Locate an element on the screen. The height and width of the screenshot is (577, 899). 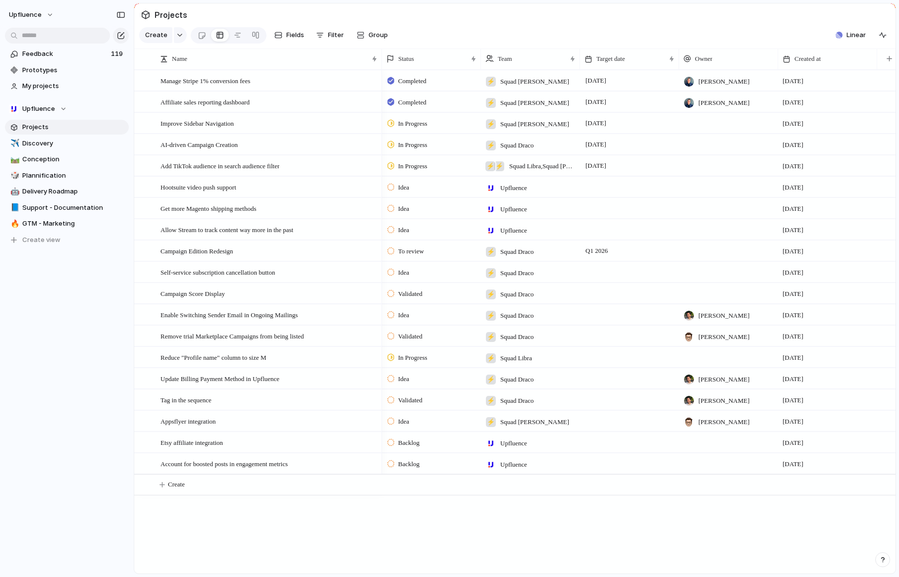
button: Linear is located at coordinates (850, 35).